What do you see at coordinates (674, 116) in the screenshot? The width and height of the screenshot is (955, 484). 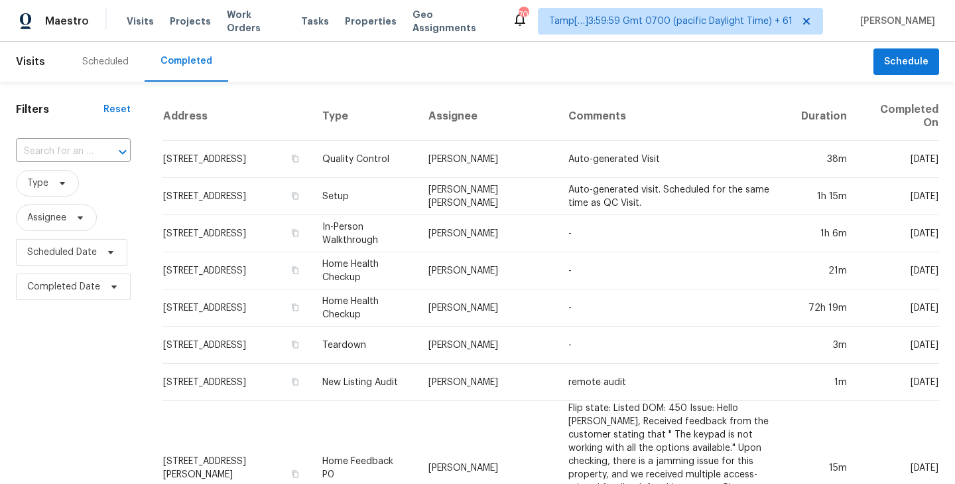 I see `th: Comments` at bounding box center [674, 116].